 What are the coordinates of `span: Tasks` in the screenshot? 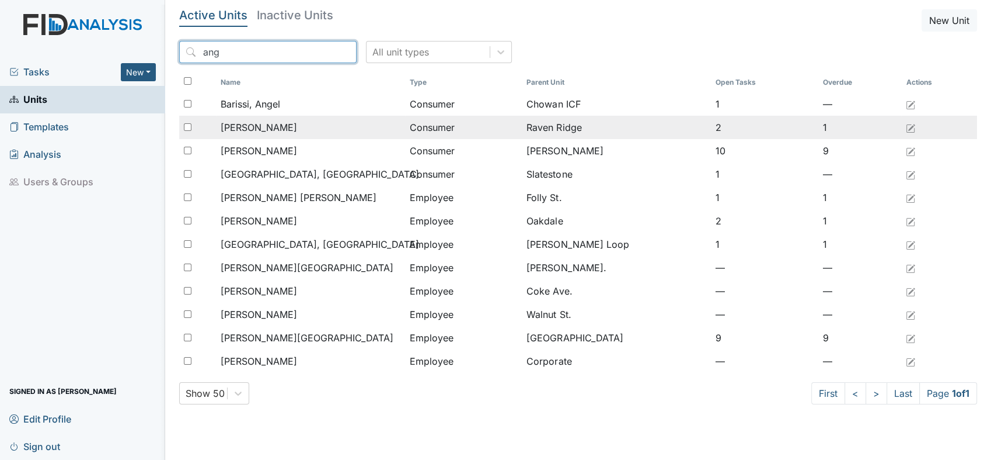 It's located at (65, 72).